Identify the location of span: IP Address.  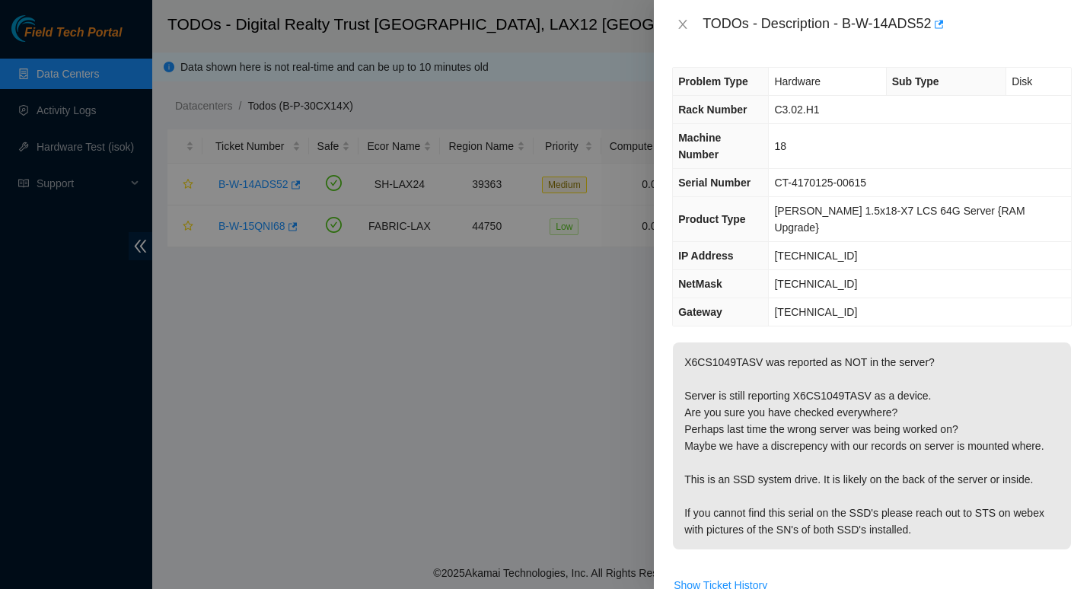
(706, 256).